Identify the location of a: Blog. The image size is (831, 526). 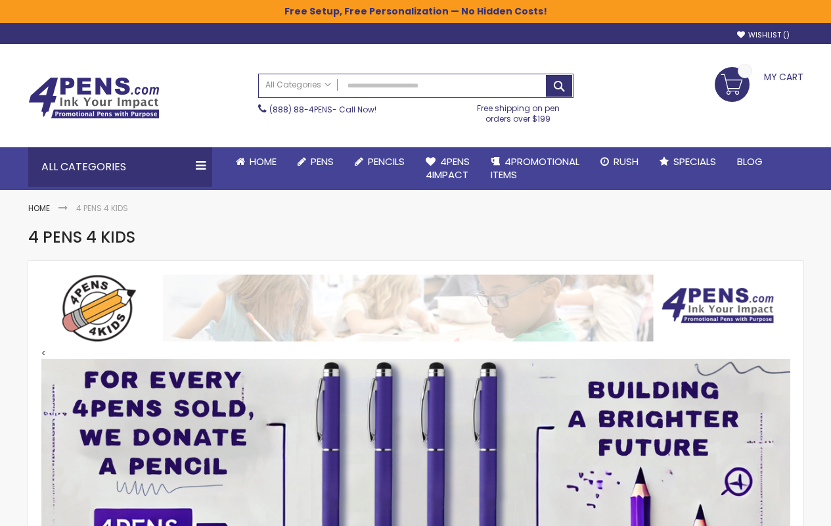
(750, 162).